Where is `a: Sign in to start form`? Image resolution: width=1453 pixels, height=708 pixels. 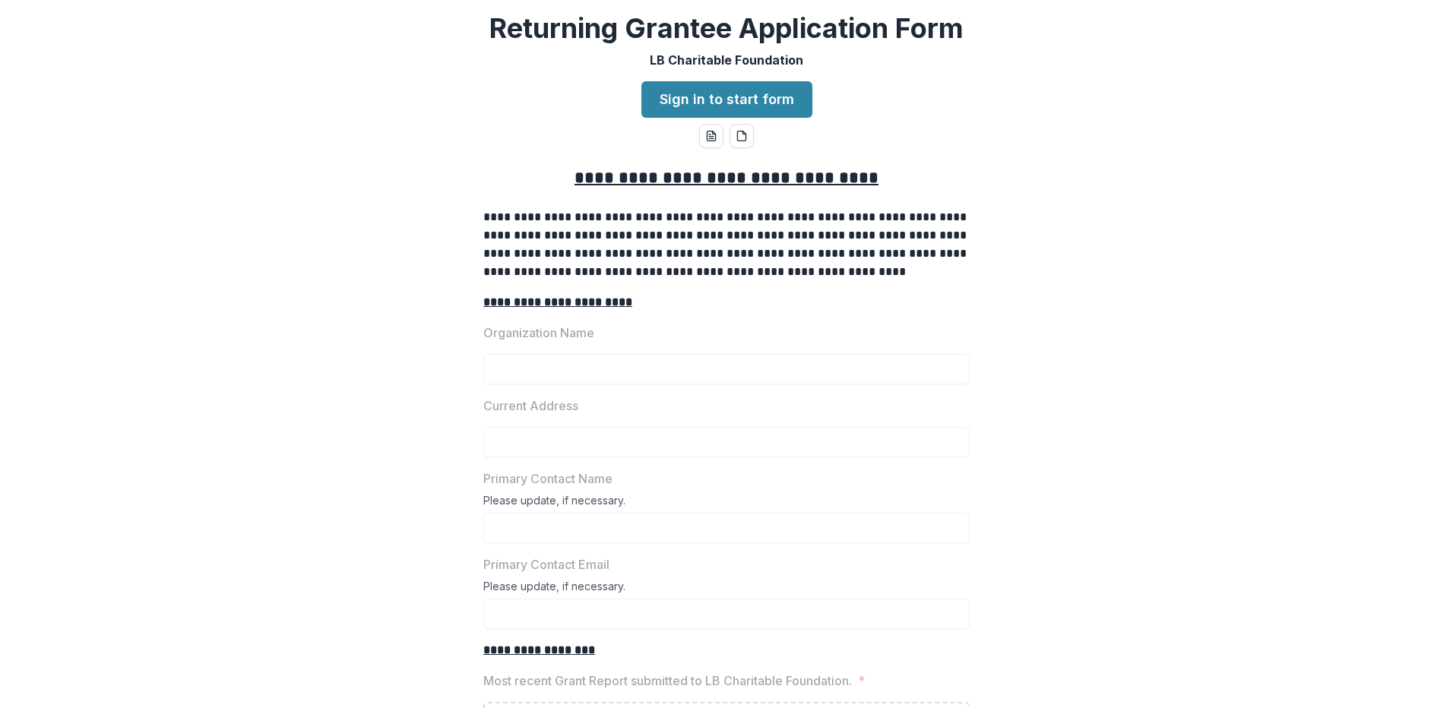
a: Sign in to start form is located at coordinates (727, 100).